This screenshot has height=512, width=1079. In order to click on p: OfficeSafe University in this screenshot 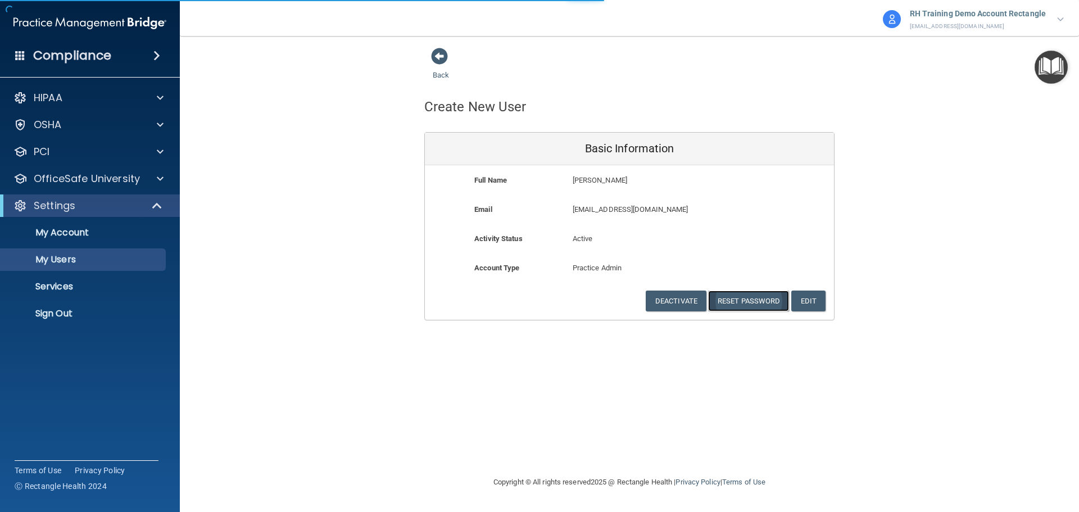, I will do `click(87, 179)`.